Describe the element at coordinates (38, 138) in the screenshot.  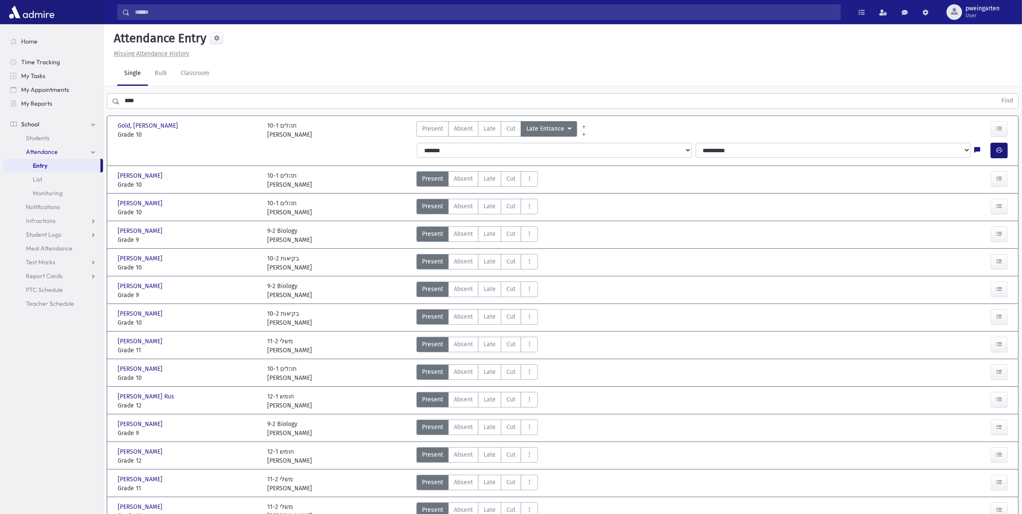
I see `span: Students` at that location.